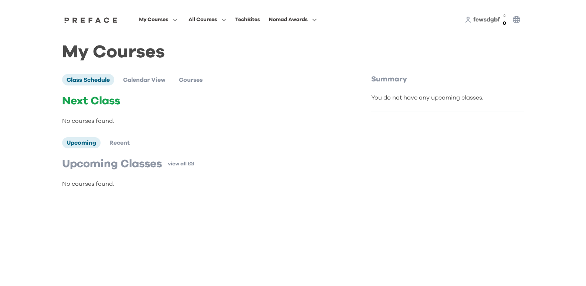 The width and height of the screenshot is (586, 286). Describe the element at coordinates (120, 143) in the screenshot. I see `span: Recent` at that location.